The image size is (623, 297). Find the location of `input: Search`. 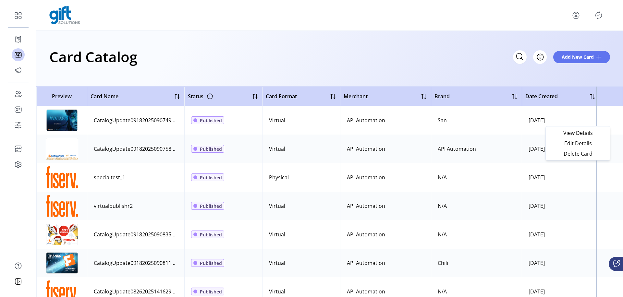

input: Search is located at coordinates (520, 57).